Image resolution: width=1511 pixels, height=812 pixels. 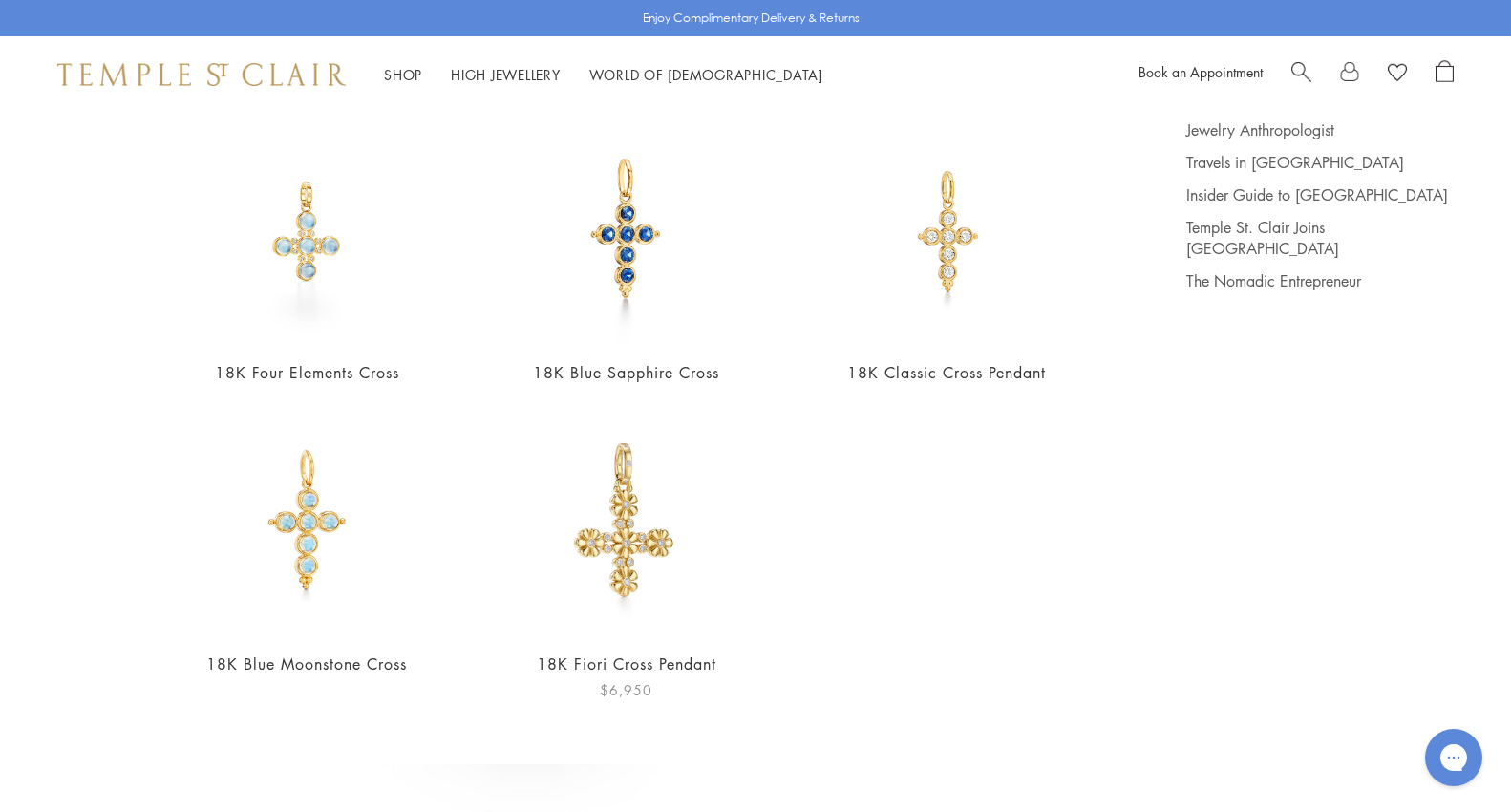 I want to click on img: 18K Fiori Cross Pendant, so click(x=626, y=521).